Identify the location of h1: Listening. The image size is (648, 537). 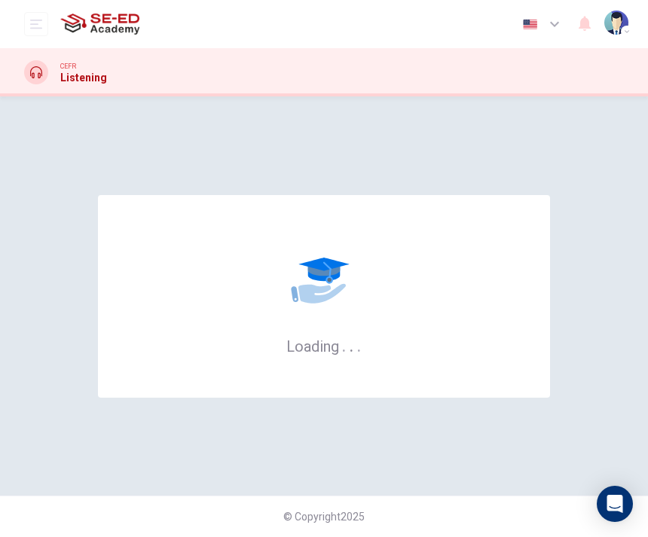
(84, 78).